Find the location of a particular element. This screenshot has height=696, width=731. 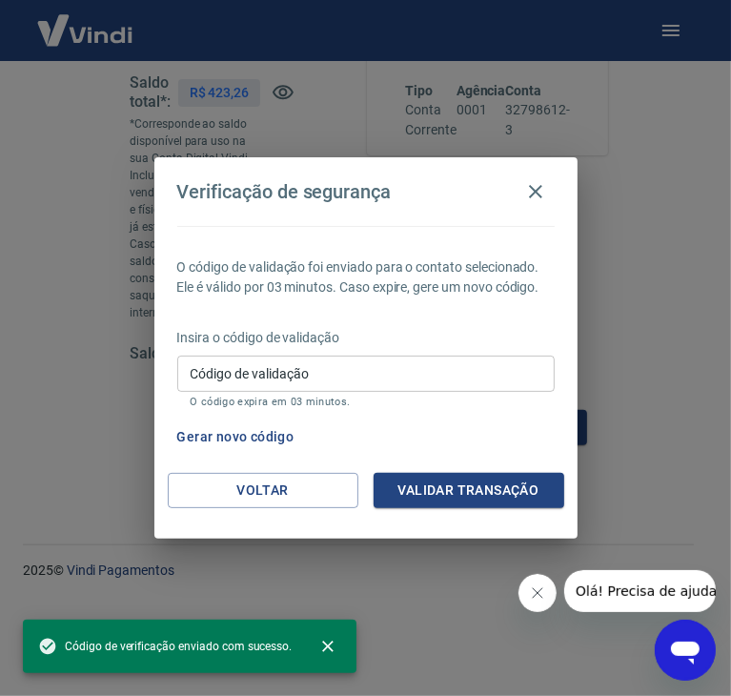

p: O código de validação foi enviado para o contato selecionado. Ele é válido por 03 minutos. Caso e... is located at coordinates (366, 278).